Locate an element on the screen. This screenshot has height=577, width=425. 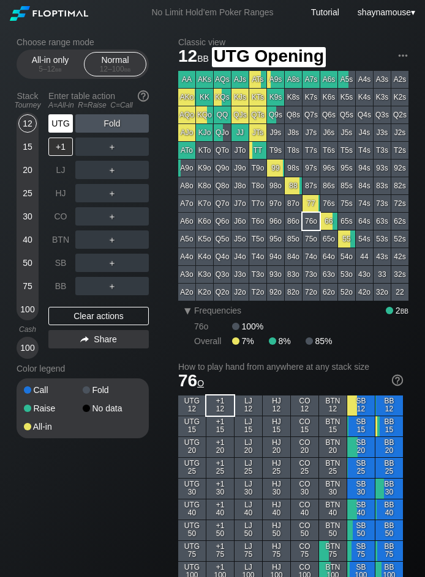
h2: How to play hand from anywhere at any stack size is located at coordinates (290, 367).